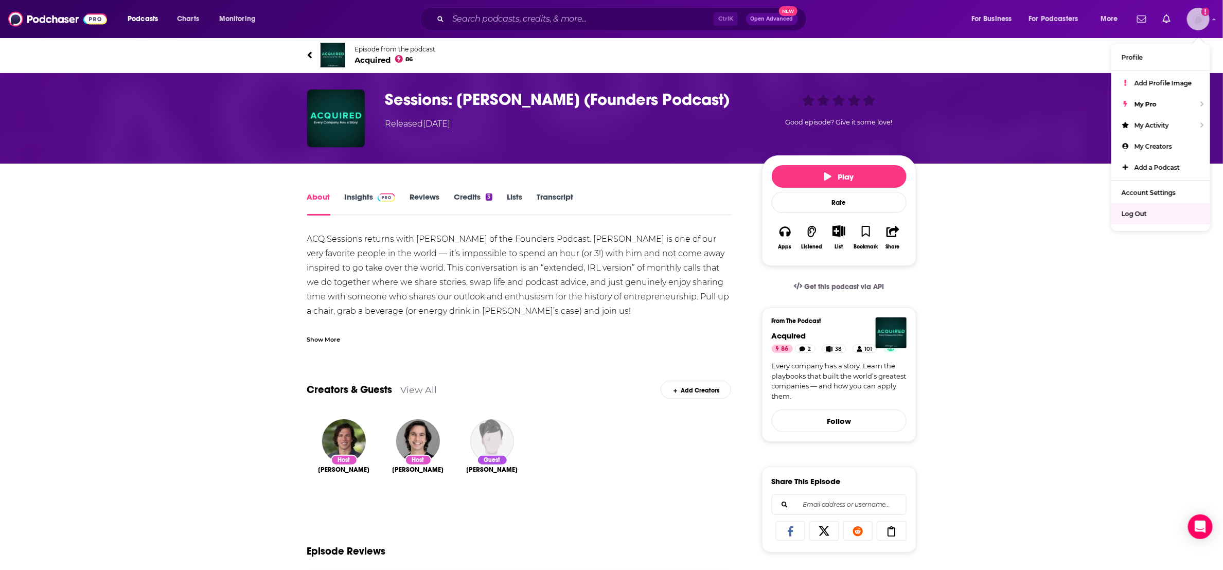  Describe the element at coordinates (1157, 167) in the screenshot. I see `span: Add a Podcast` at that location.